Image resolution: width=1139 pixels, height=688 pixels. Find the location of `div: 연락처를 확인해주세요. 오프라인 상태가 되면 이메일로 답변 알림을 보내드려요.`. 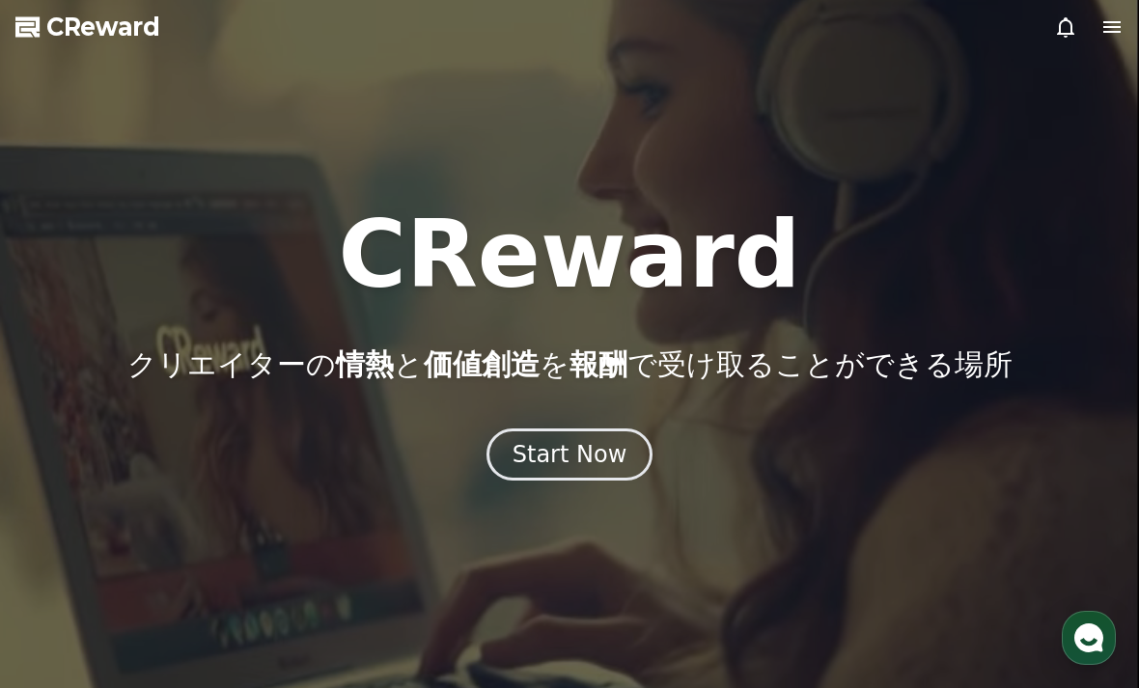

div: 연락처를 확인해주세요. 오프라인 상태가 되면 이메일로 답변 알림을 보내드려요. is located at coordinates (188, 263).